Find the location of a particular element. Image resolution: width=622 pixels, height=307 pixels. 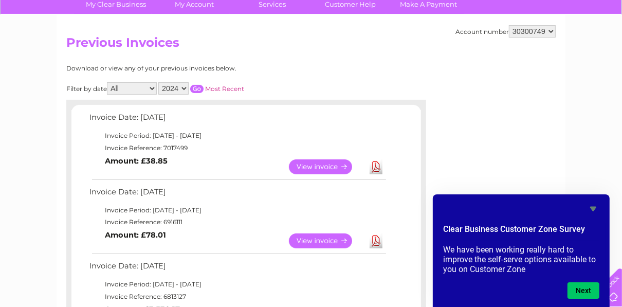

div: Account number is located at coordinates (506, 31).